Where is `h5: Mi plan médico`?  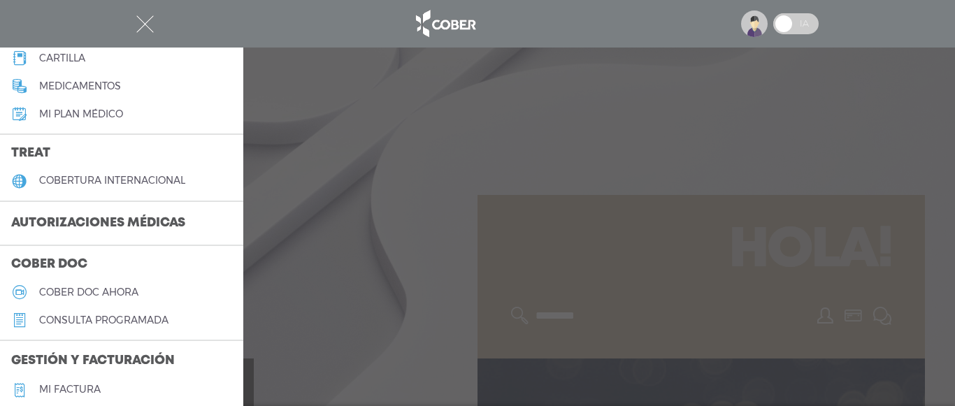 h5: Mi plan médico is located at coordinates (81, 114).